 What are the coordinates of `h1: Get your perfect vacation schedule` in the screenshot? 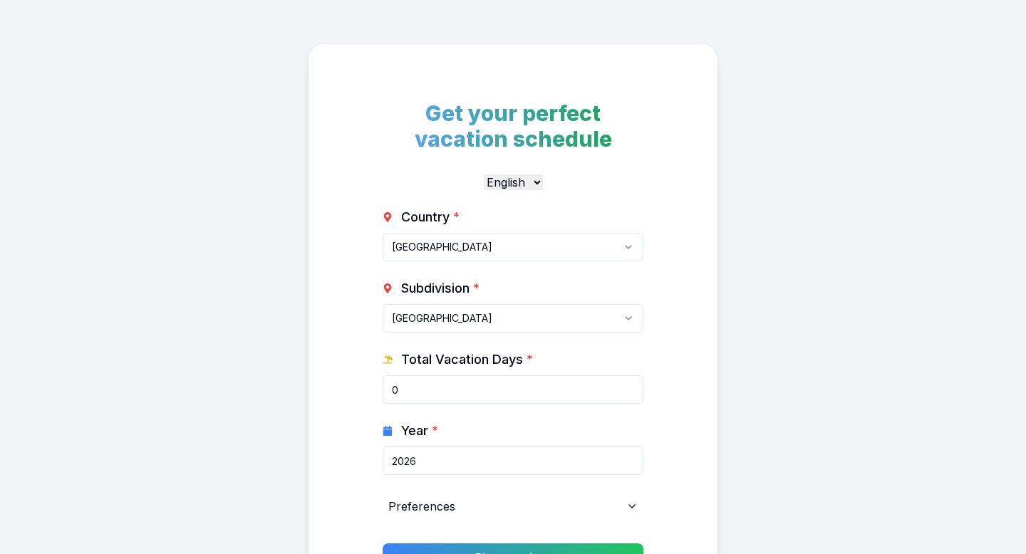 It's located at (513, 126).